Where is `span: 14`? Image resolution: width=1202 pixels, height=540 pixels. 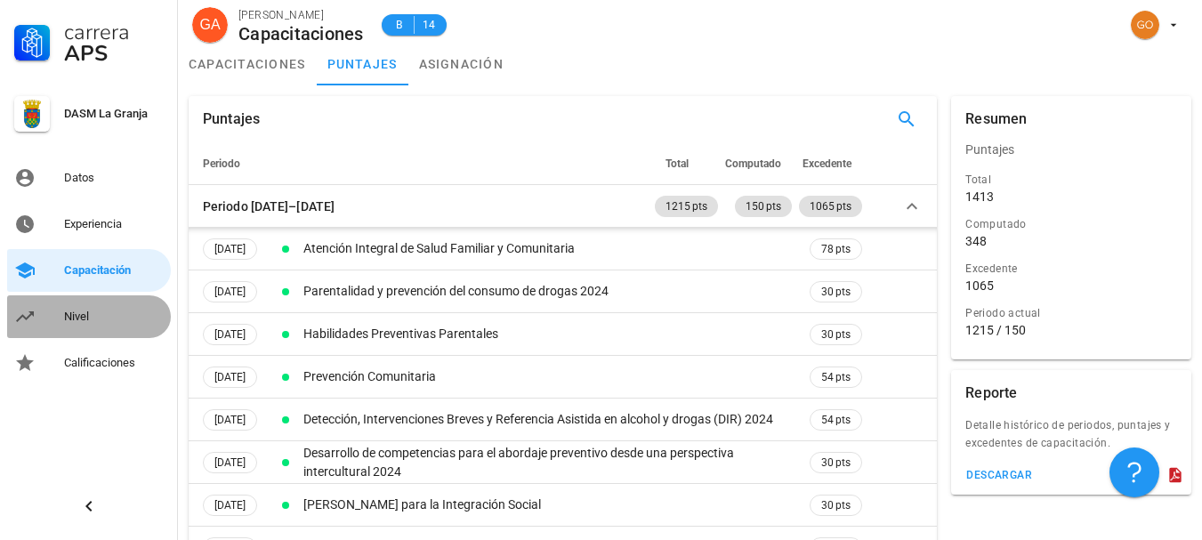 span: 14 is located at coordinates (429, 25).